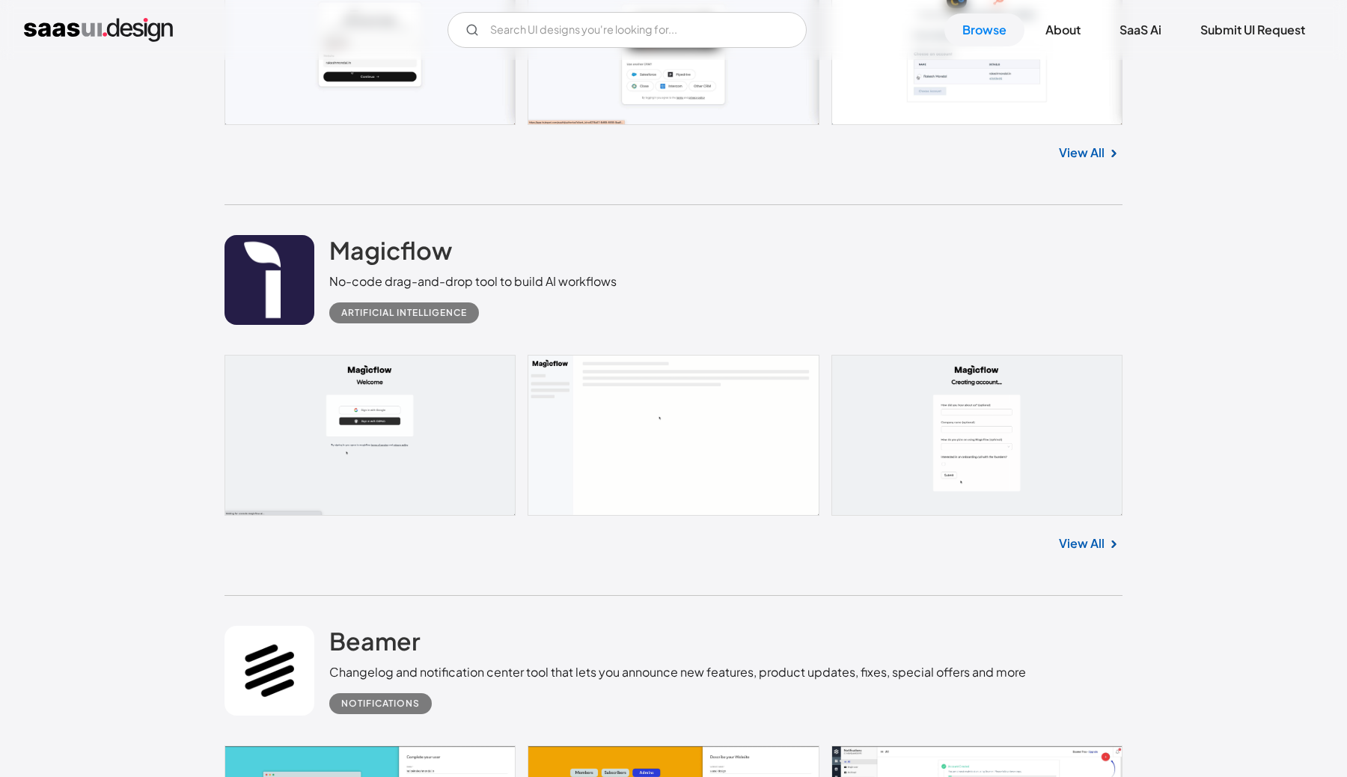 Image resolution: width=1347 pixels, height=777 pixels. I want to click on form: Email Form, so click(627, 30).